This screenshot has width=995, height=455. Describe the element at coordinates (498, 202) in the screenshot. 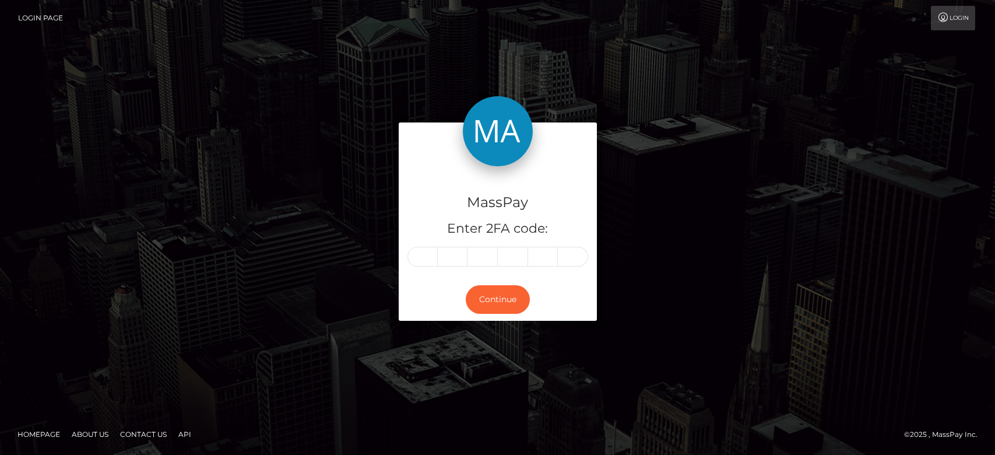

I see `h4: MassPay` at that location.